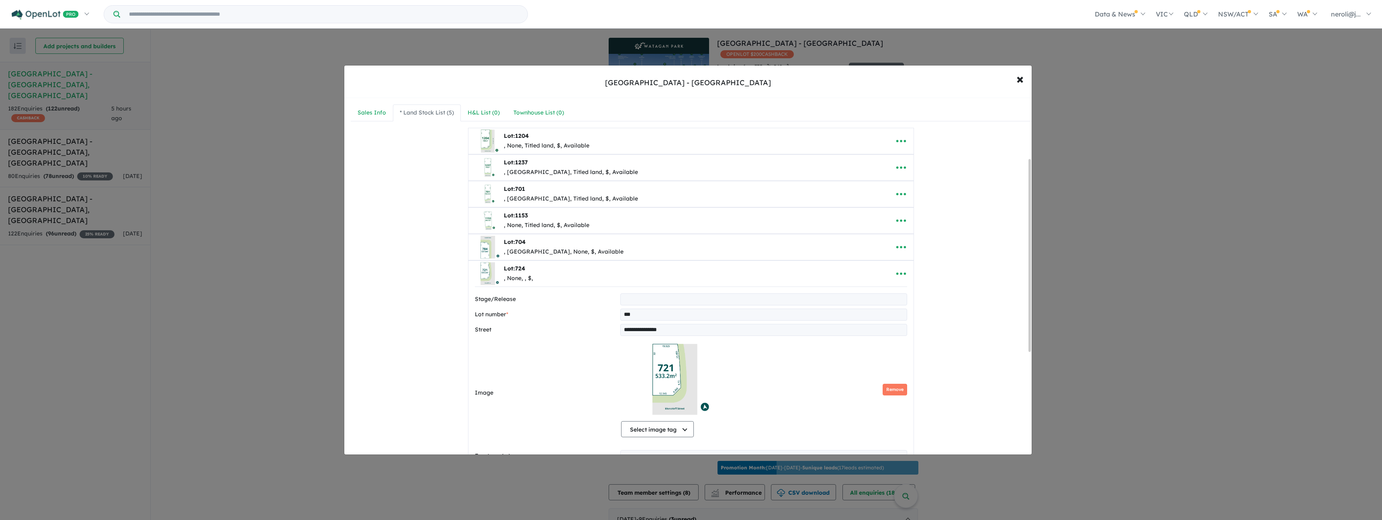 The width and height of the screenshot is (1382, 520). Describe the element at coordinates (546, 299) in the screenshot. I see `label: Stage/Release` at that location.